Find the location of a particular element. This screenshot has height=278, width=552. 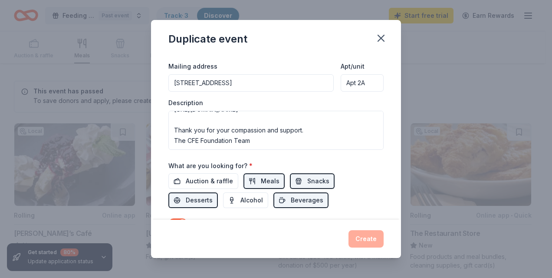

span: Auction & raffle is located at coordinates (209, 181).